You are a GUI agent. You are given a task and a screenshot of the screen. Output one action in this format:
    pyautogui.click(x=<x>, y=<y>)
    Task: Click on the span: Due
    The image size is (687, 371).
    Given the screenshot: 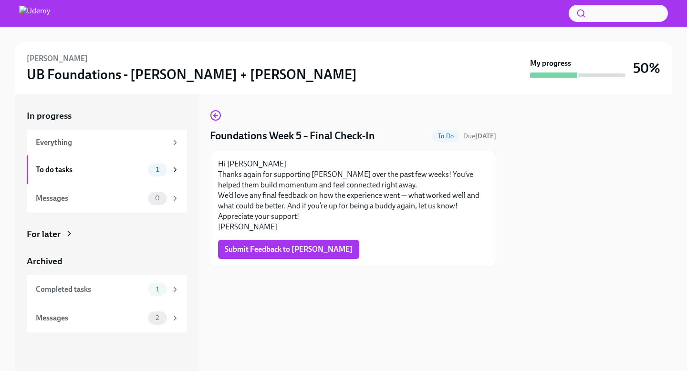 What is the action you would take?
    pyautogui.click(x=479, y=136)
    